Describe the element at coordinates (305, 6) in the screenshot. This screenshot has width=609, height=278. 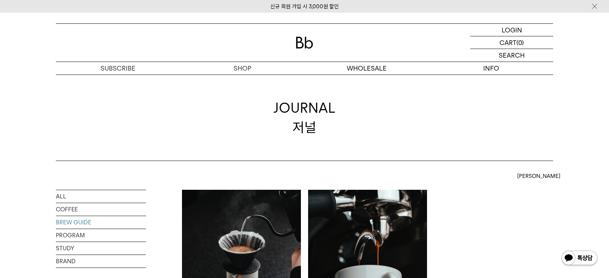
I see `a: 신규 회원 가입 시 3,000원 할인` at that location.